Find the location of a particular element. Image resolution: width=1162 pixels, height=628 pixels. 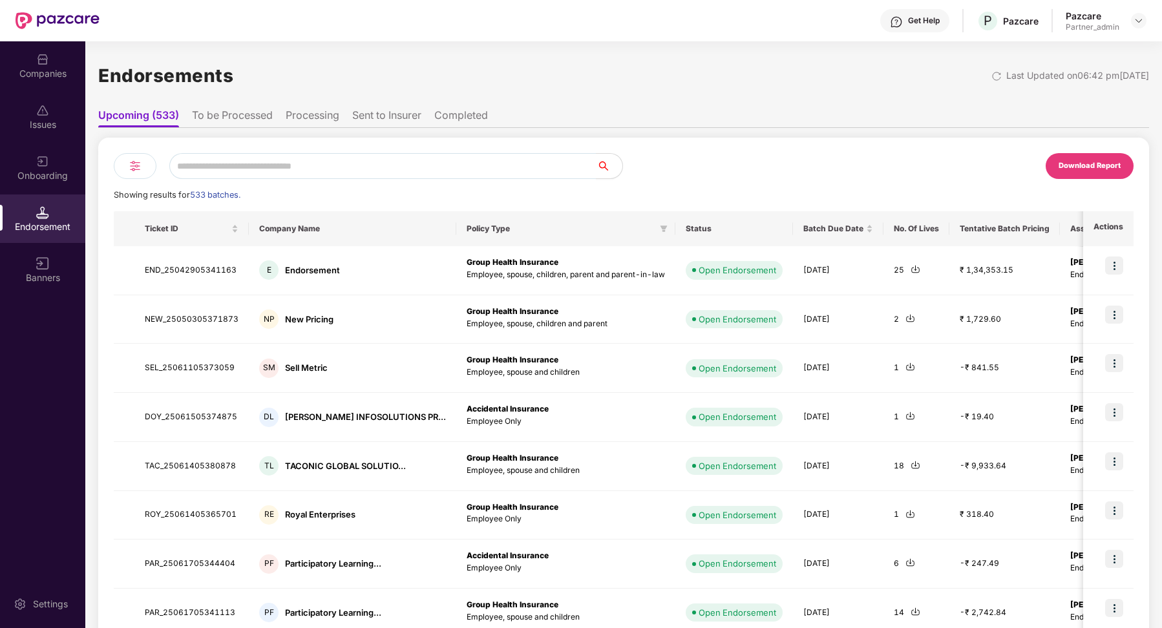

div: TACONIC GLOBAL SOLUTIO... is located at coordinates (345, 466).